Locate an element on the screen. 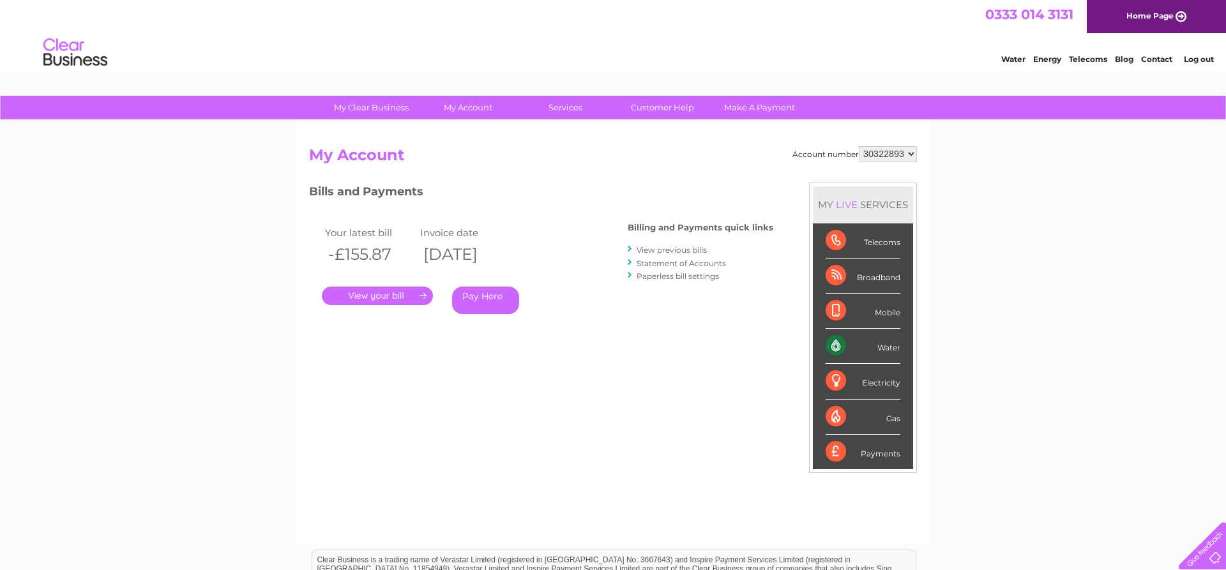  a: Blog is located at coordinates (1124, 59).